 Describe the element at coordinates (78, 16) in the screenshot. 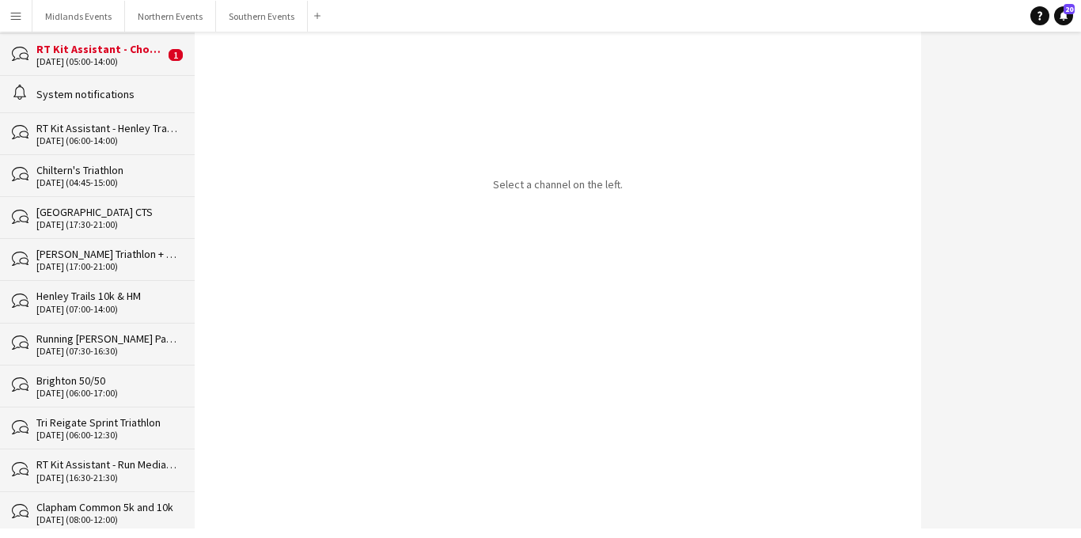

I see `button: Midlands Events` at that location.